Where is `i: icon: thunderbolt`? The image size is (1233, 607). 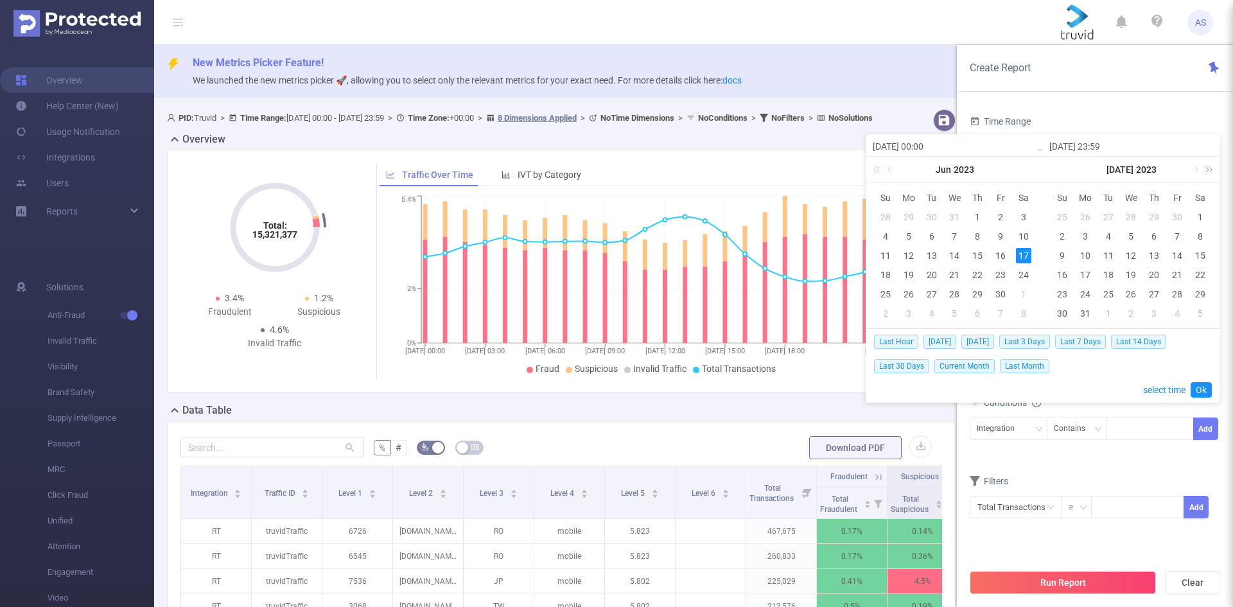
i: icon: thunderbolt is located at coordinates (173, 64).